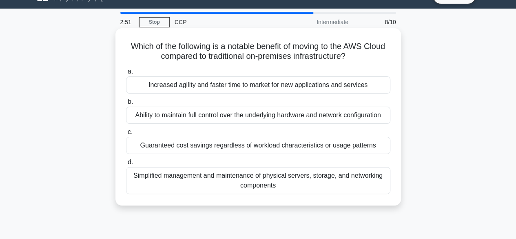  What do you see at coordinates (258, 115) in the screenshot?
I see `div: Ability to maintain full control over the underlying hardware and network configuration` at bounding box center [258, 115].